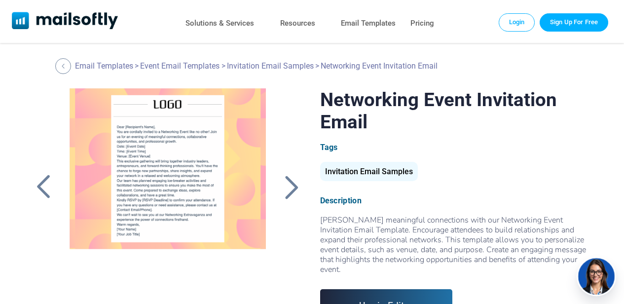  Describe the element at coordinates (180, 66) in the screenshot. I see `a: Event Email Templates` at that location.